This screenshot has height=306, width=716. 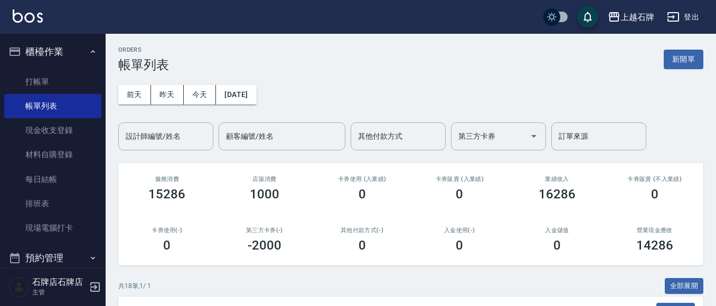 I want to click on a: 排班表, so click(x=53, y=204).